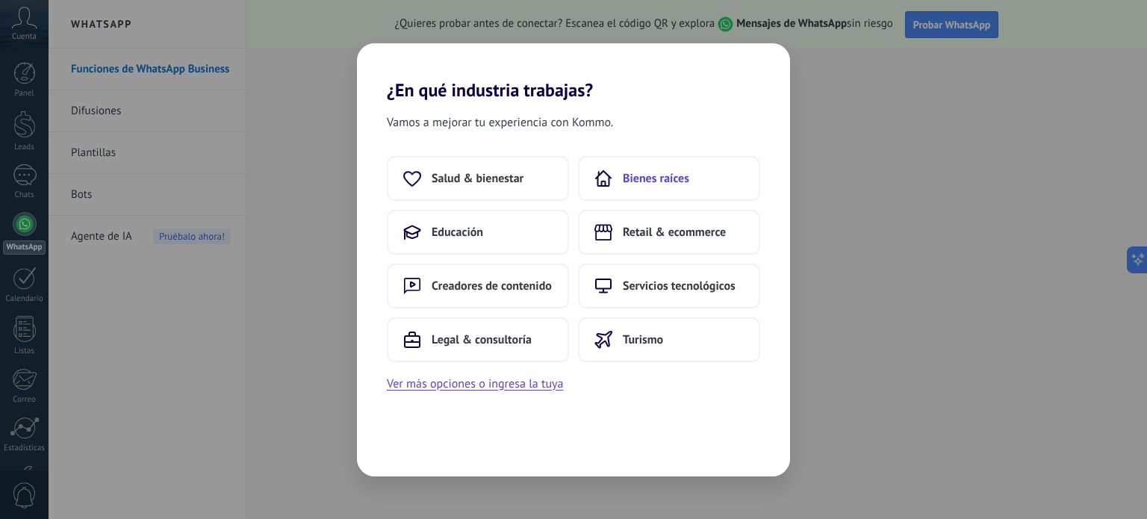 This screenshot has width=1147, height=519. What do you see at coordinates (500, 122) in the screenshot?
I see `span: Vamos a mejorar tu experiencia con Kommo.` at bounding box center [500, 122].